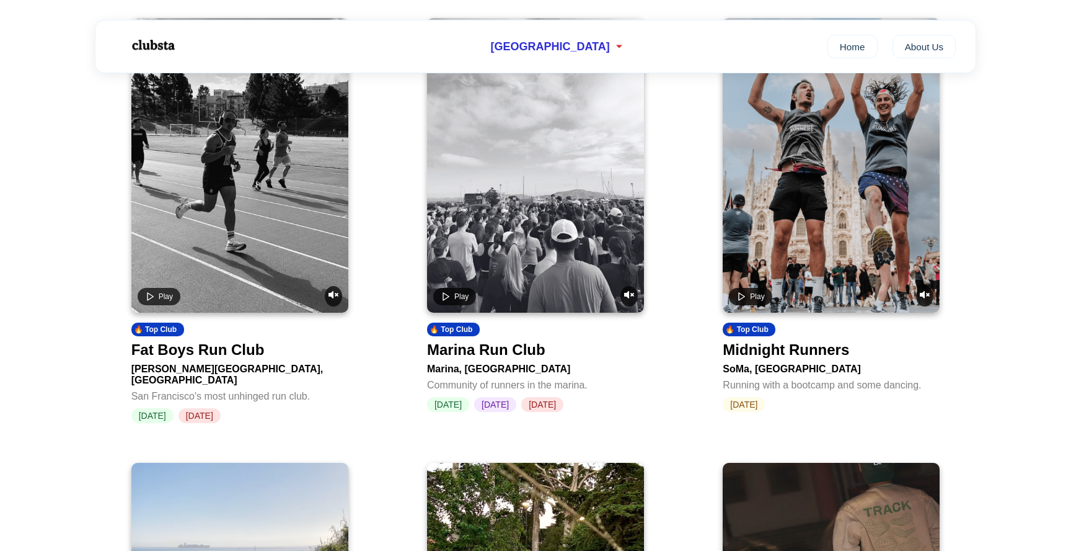 The height and width of the screenshot is (551, 1071). Describe the element at coordinates (786, 350) in the screenshot. I see `div: Midnight Runners` at that location.